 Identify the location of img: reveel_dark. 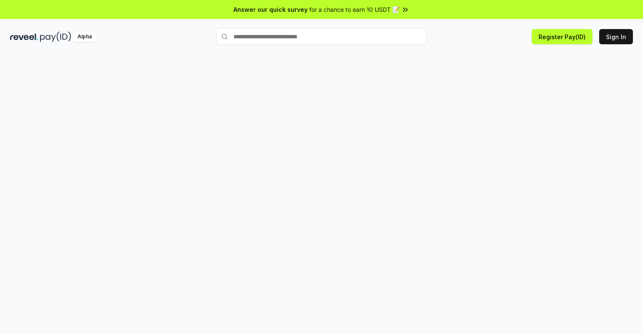
(24, 37).